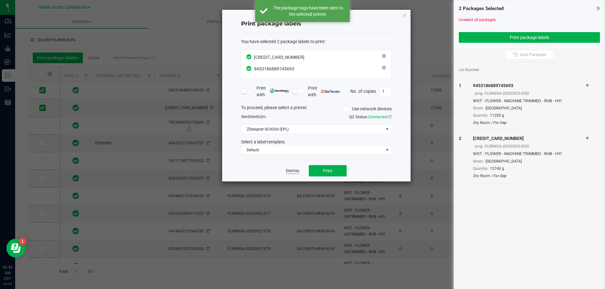 The width and height of the screenshot is (605, 289). What do you see at coordinates (532, 55) in the screenshot?
I see `span: Scan Packages` at bounding box center [532, 55].